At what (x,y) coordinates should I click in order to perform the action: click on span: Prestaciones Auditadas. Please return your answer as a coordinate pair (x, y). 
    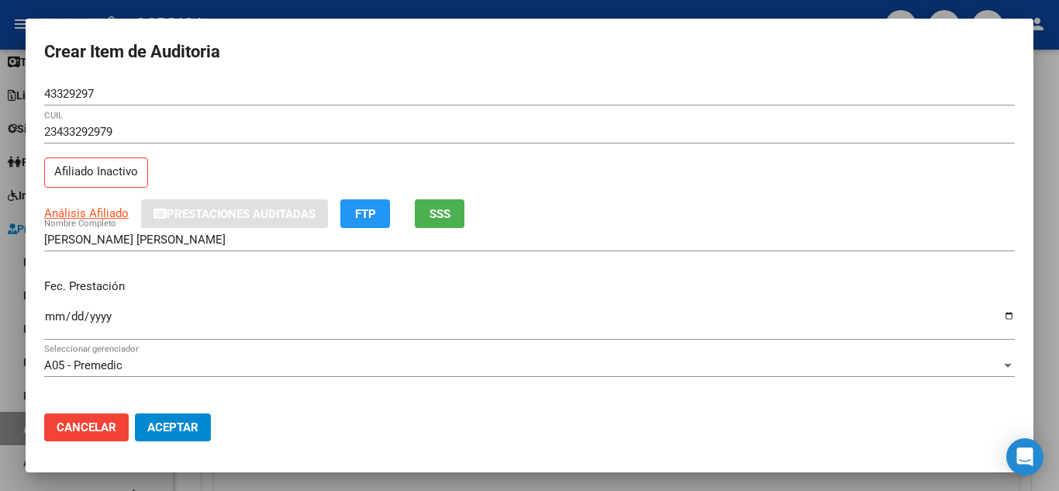
    Looking at the image, I should click on (241, 214).